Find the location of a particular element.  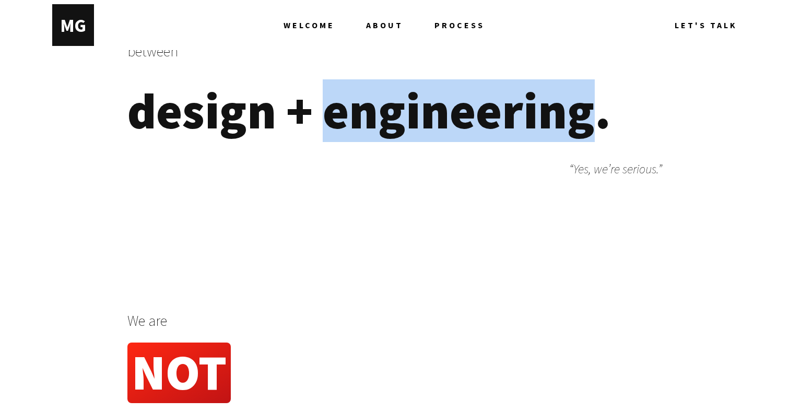

span: design + engineering. is located at coordinates (369, 111).